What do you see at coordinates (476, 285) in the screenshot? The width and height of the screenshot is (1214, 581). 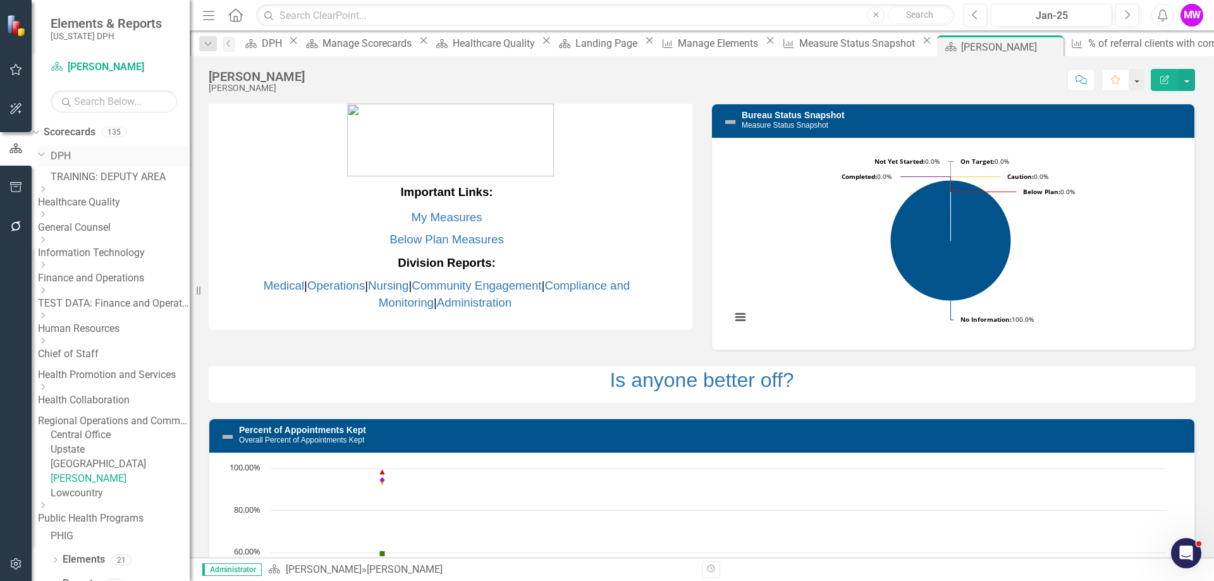 I see `a: Community Engagement` at bounding box center [476, 285].